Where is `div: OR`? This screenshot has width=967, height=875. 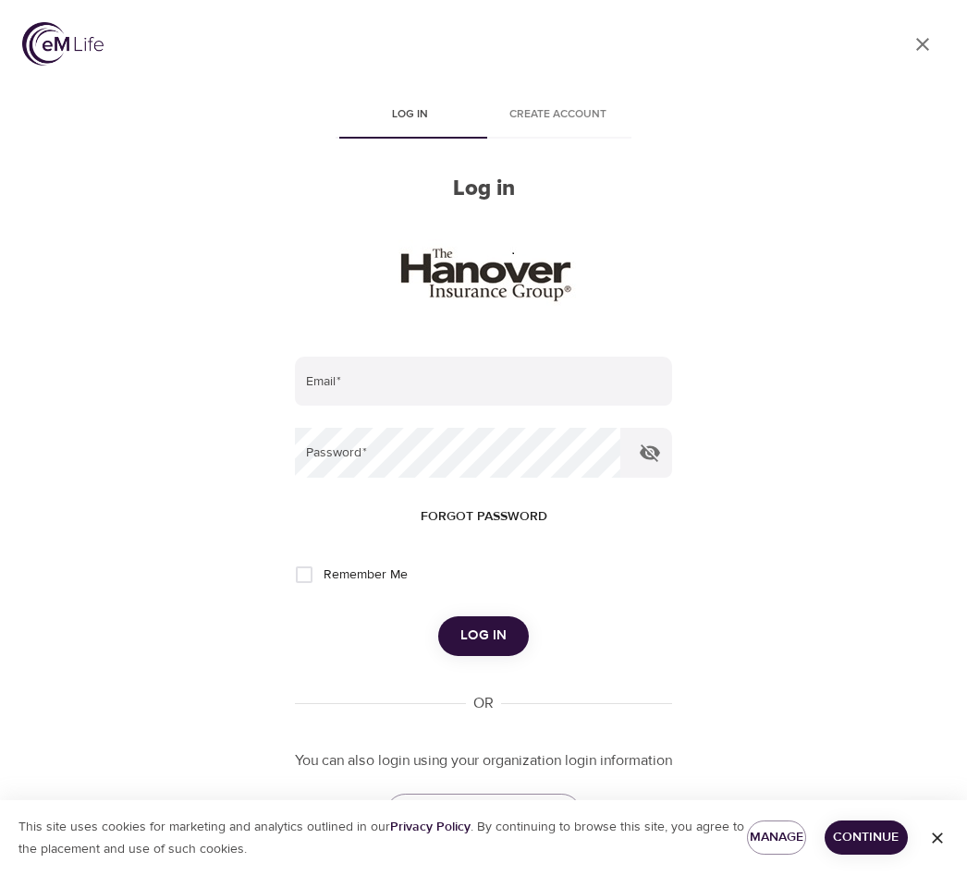 div: OR is located at coordinates (483, 703).